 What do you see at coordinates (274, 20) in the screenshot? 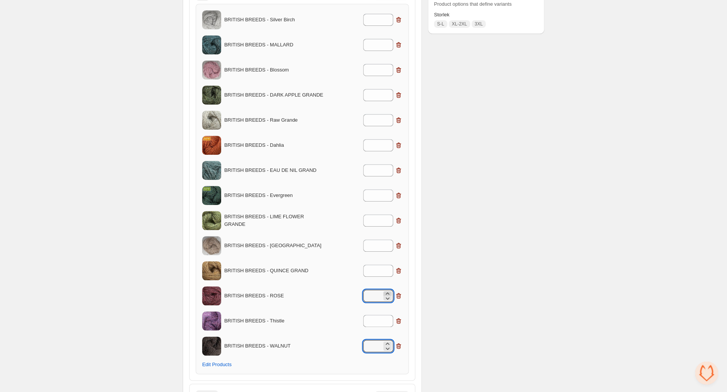
I see `p: BRITISH BREEDS - Silver Birch` at bounding box center [274, 20].